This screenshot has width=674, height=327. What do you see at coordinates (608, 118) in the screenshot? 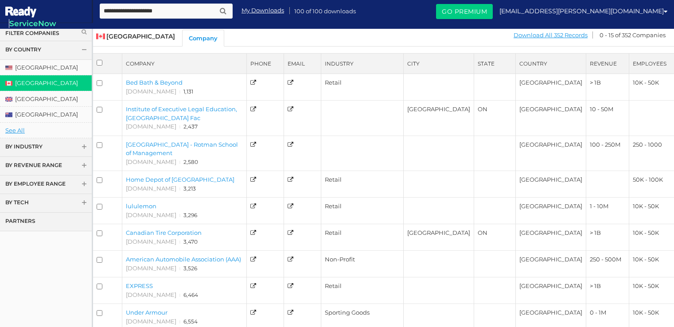
I see `td: 10 - 50M` at bounding box center [608, 118].